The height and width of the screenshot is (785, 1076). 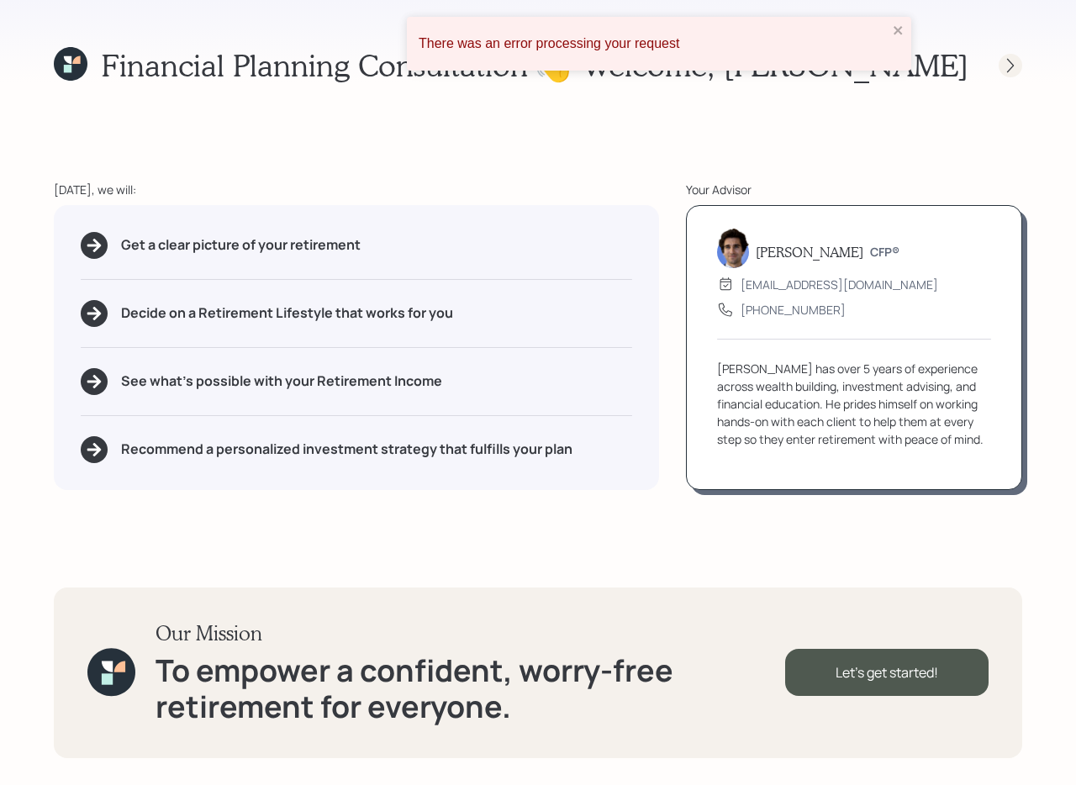 What do you see at coordinates (470, 689) in the screenshot?
I see `h1: To empower a confident, worry-free retirement for everyone.` at bounding box center [470, 689].